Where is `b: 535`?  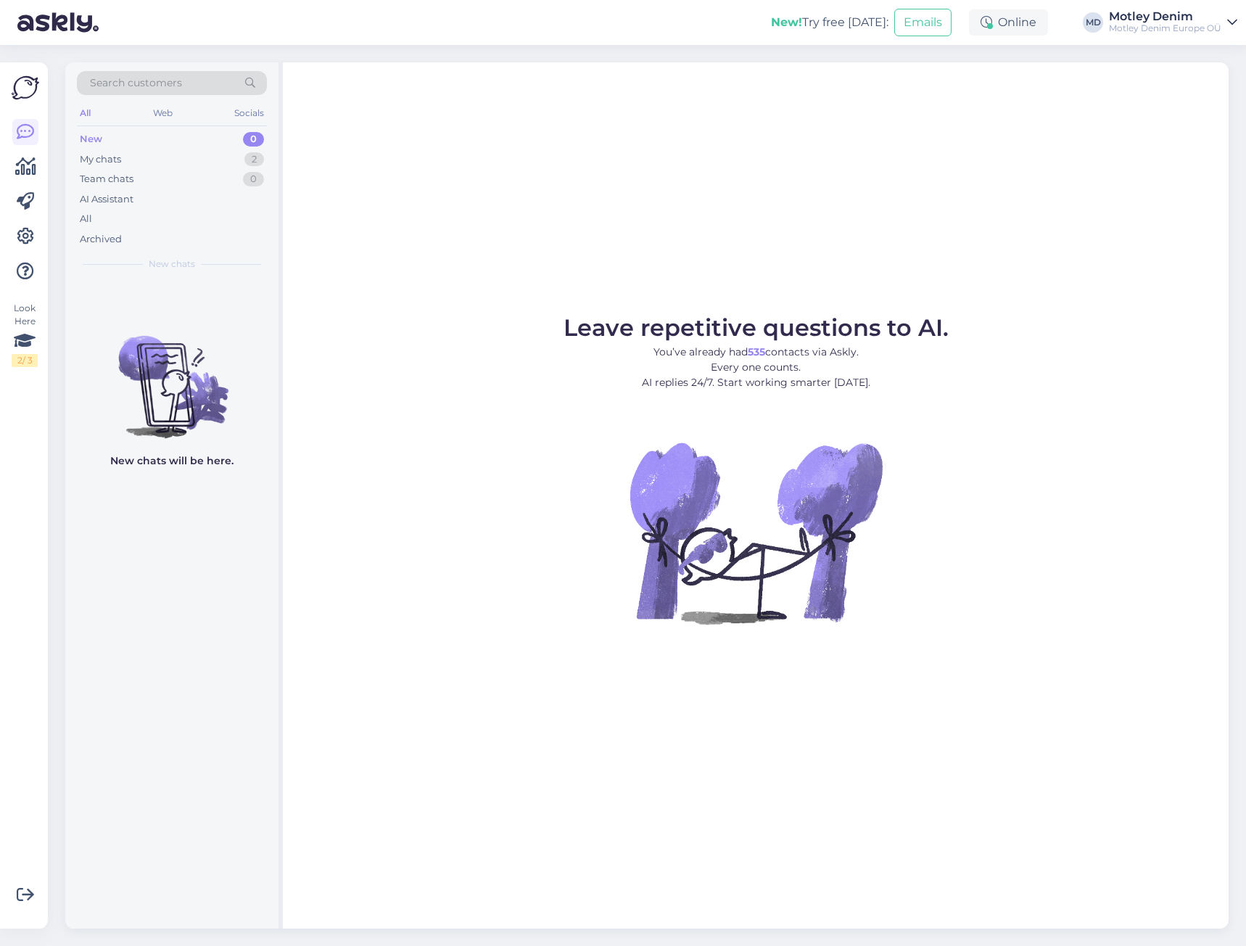 b: 535 is located at coordinates (756, 352).